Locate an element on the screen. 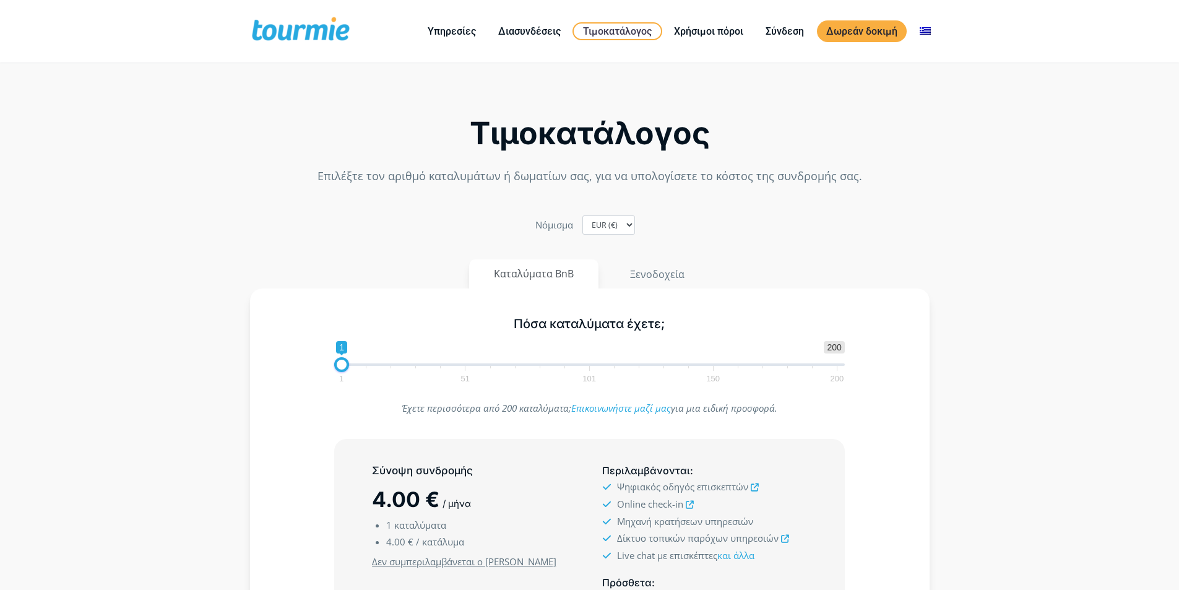  span: 150 is located at coordinates (713, 378).